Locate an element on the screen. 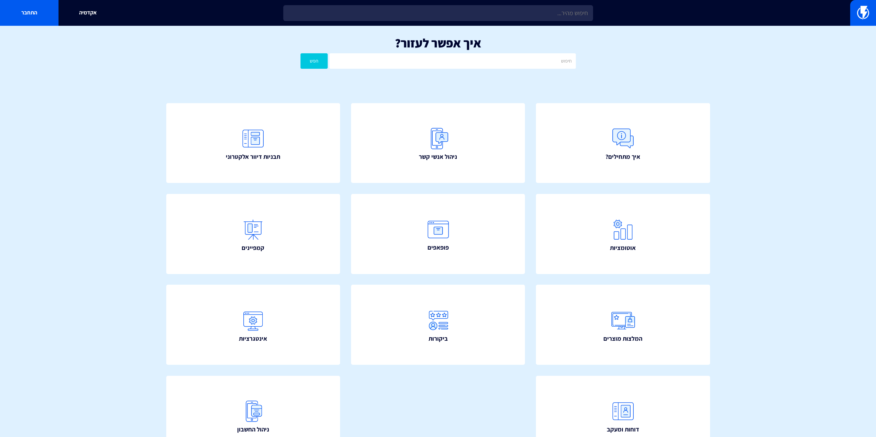  span: המלצות מוצרים is located at coordinates (623, 339).